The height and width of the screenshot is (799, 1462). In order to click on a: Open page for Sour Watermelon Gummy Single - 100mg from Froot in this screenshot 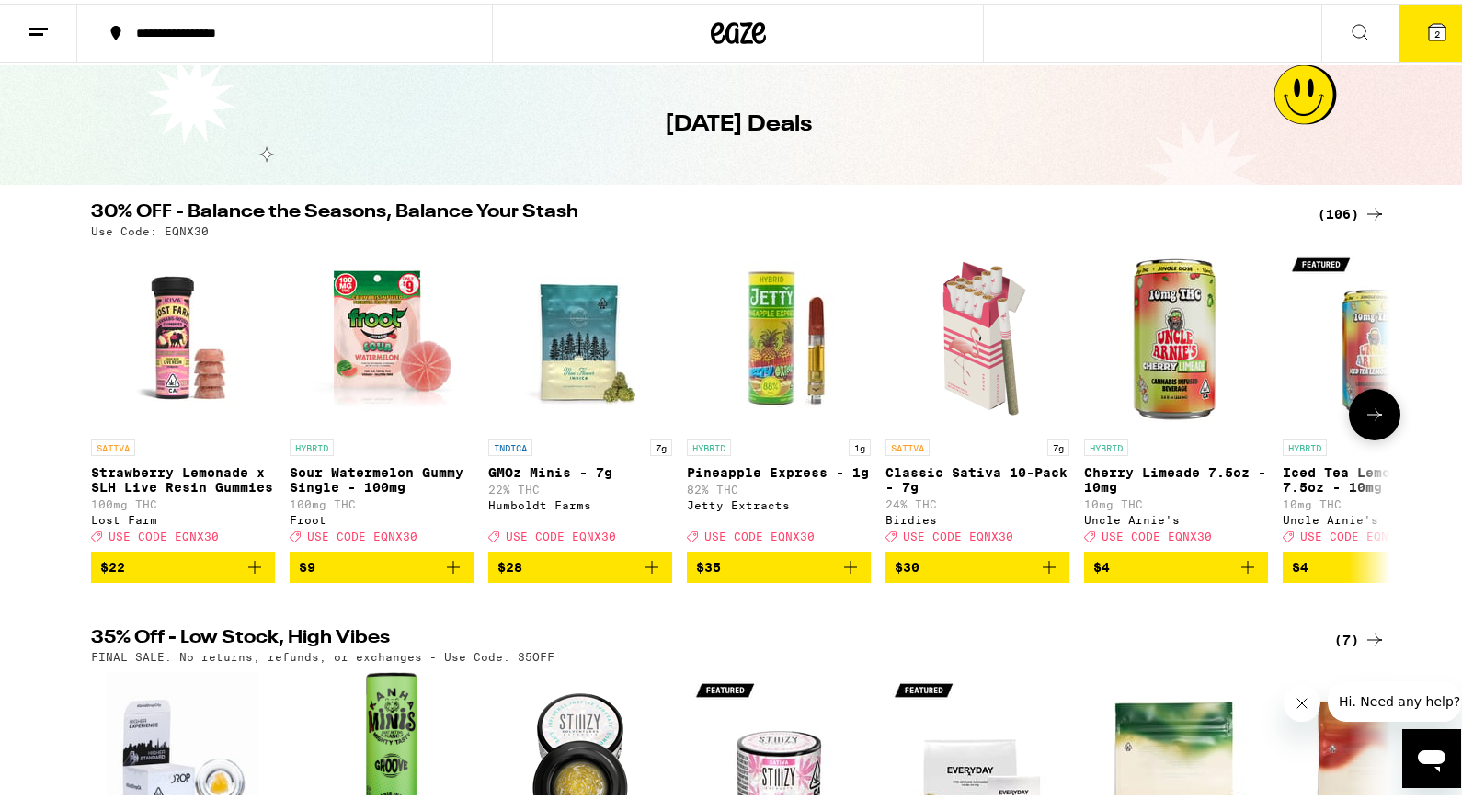, I will do `click(382, 395)`.